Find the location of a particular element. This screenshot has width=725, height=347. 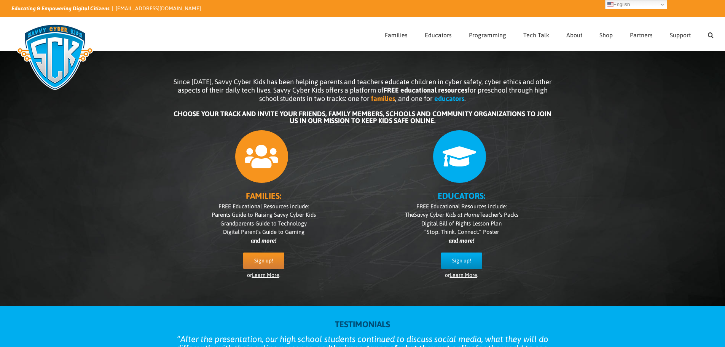

a: Tech Talk is located at coordinates (536, 34).